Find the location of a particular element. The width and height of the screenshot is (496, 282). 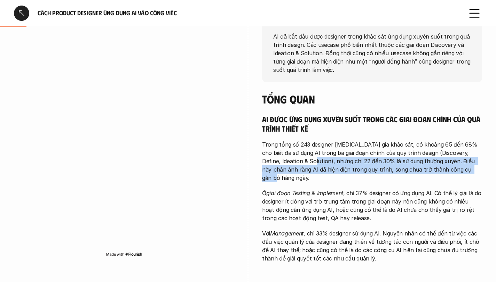

p: Với , chỉ 33% designer sử dụng AI. Nguyên nhân có thể đến từ việc các đầu việc quản lý của design... is located at coordinates (372, 246).